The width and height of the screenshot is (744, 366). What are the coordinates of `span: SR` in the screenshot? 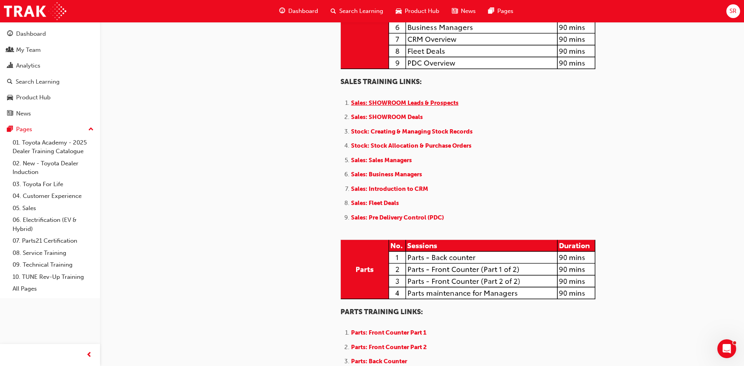 It's located at (733, 11).